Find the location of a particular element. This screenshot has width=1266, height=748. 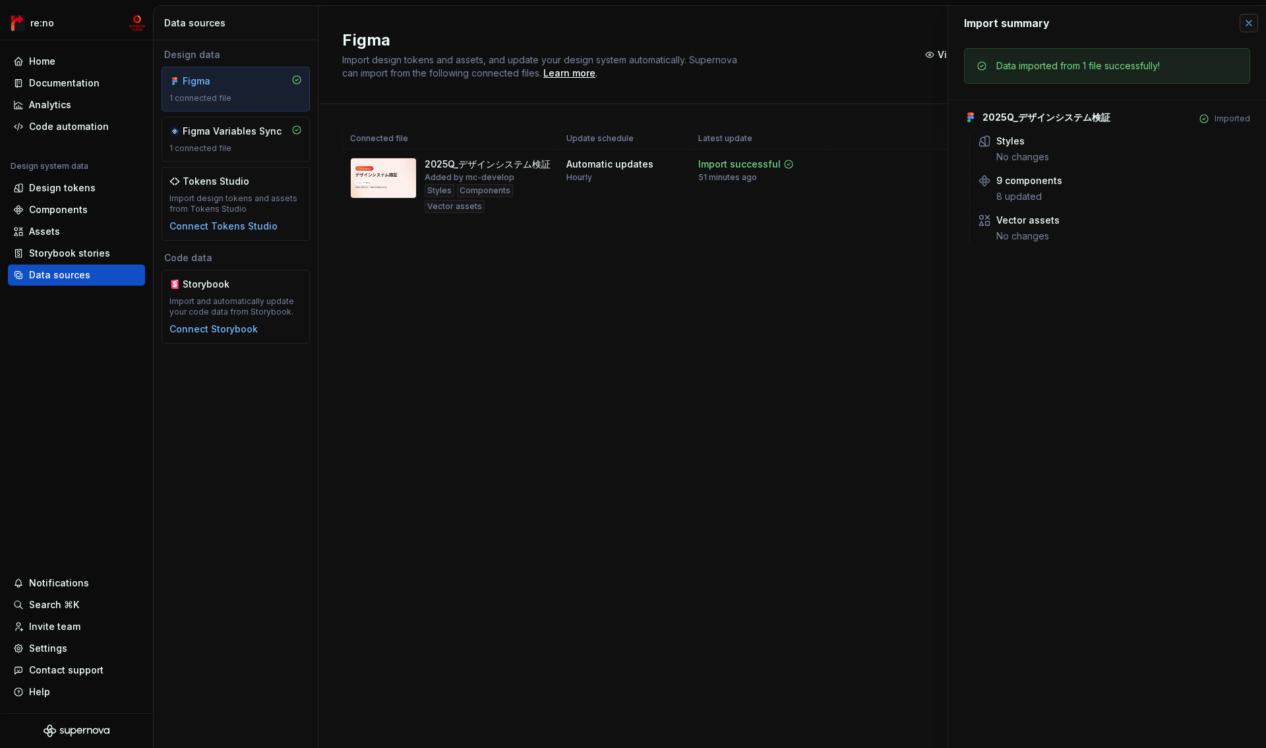

div: Import and automatically update your code data from Storybook. is located at coordinates (235, 307).